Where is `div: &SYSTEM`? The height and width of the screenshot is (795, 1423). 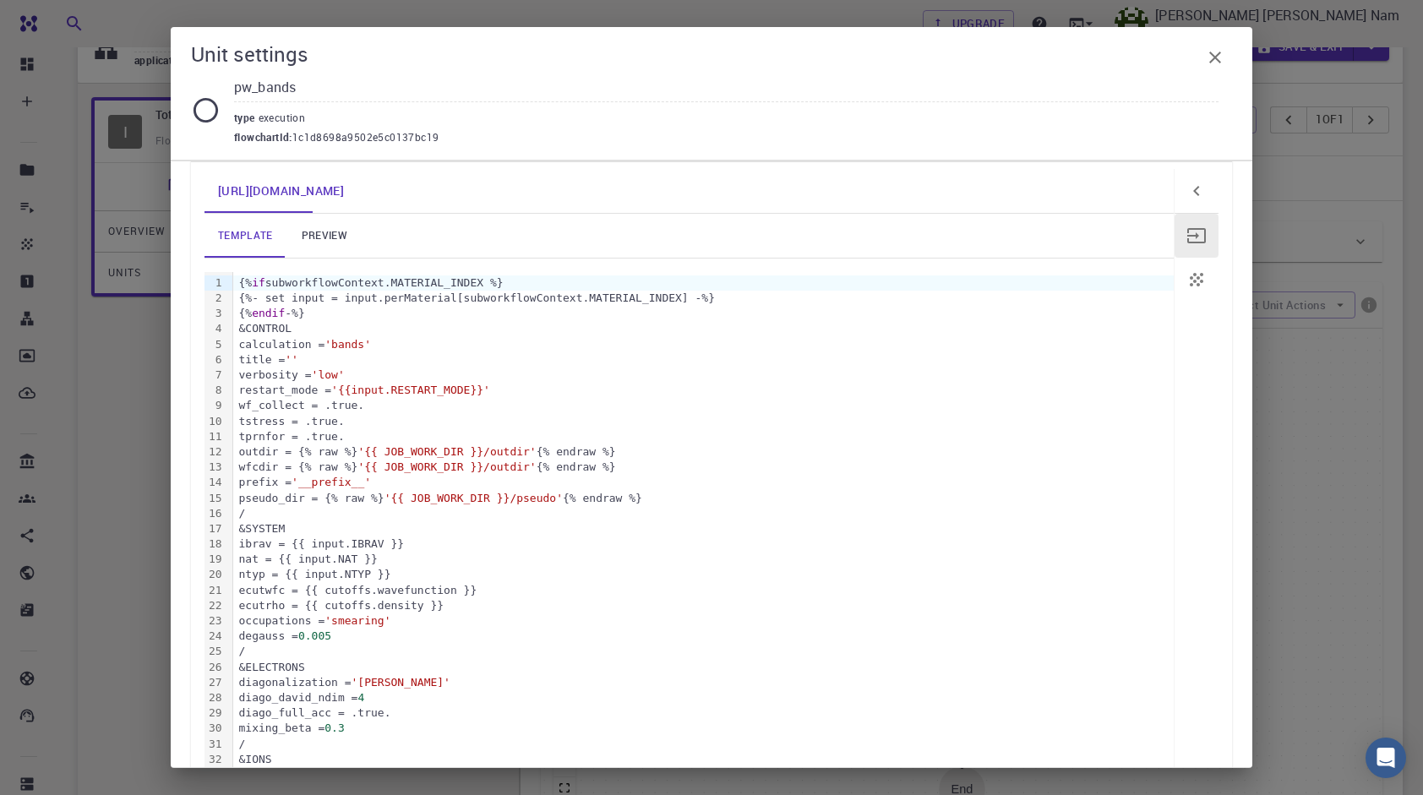
div: &SYSTEM is located at coordinates (703, 529).